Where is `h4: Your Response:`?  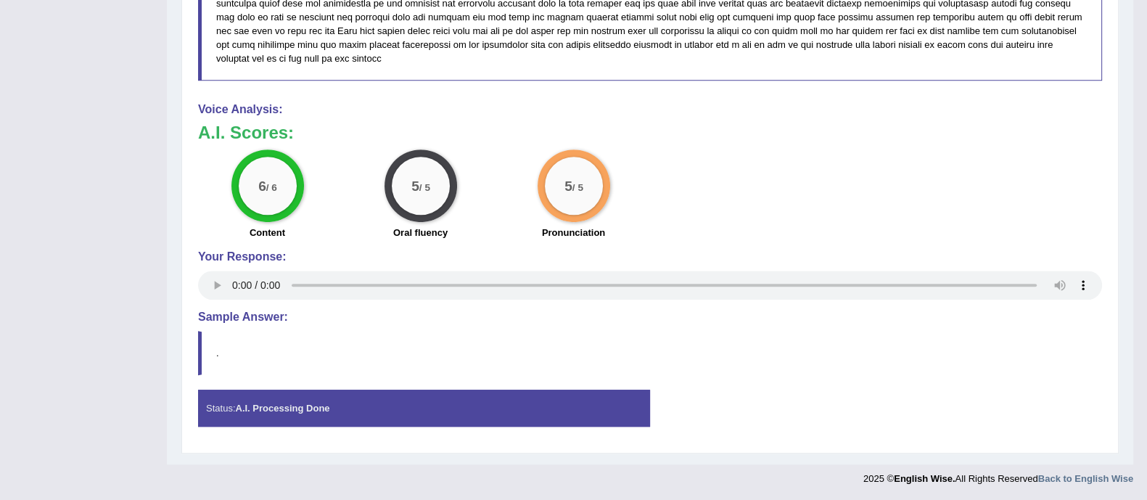 h4: Your Response: is located at coordinates (650, 257).